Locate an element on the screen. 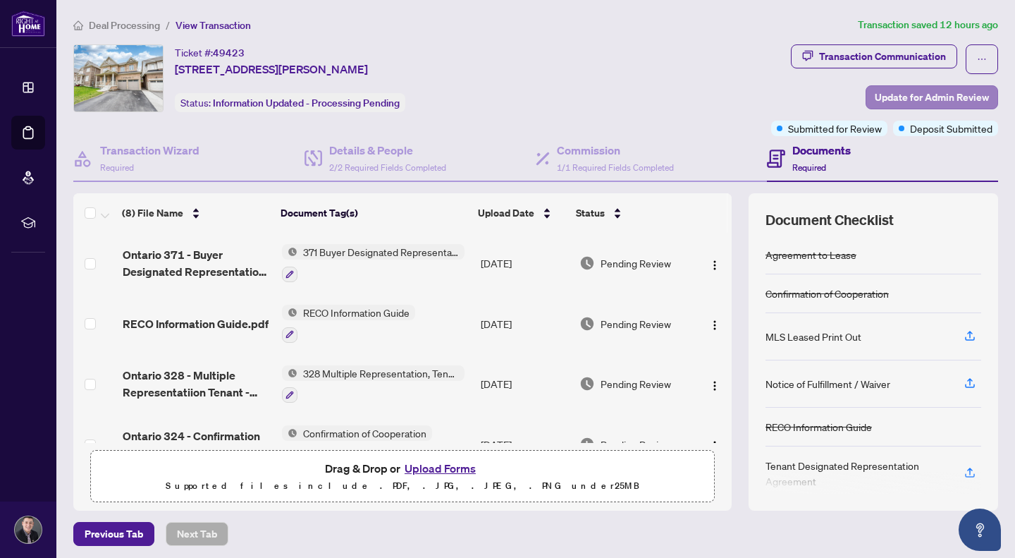  span: Confirmation of Cooperation is located at coordinates (364, 433).